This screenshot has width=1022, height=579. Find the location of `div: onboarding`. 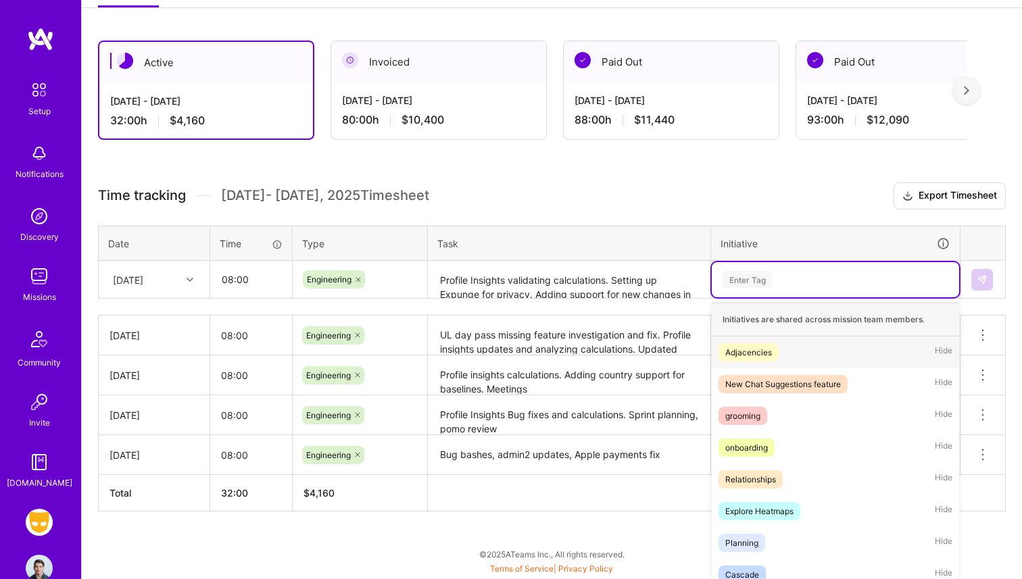

div: onboarding is located at coordinates (746, 447).